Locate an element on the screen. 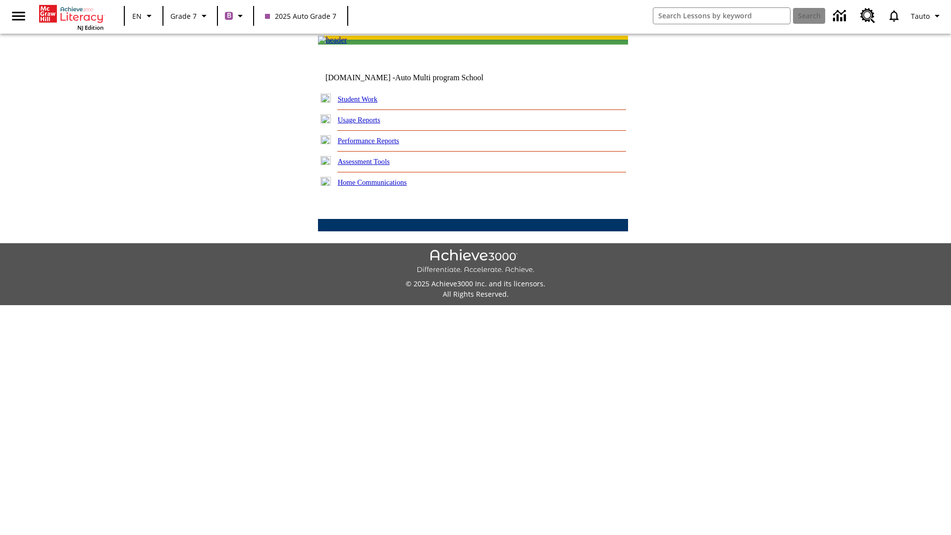 Image resolution: width=951 pixels, height=535 pixels. a: Performance Reports is located at coordinates (368, 141).